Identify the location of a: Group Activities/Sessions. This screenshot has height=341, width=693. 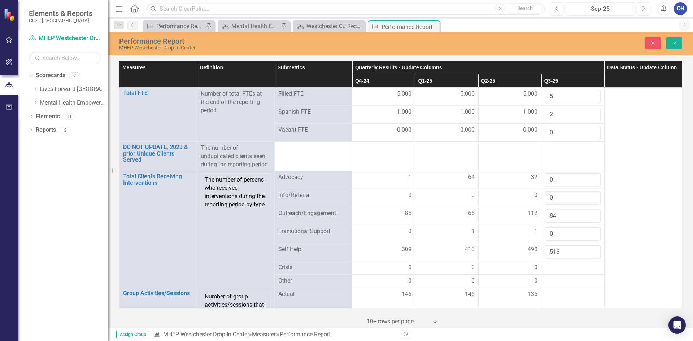
(158, 293).